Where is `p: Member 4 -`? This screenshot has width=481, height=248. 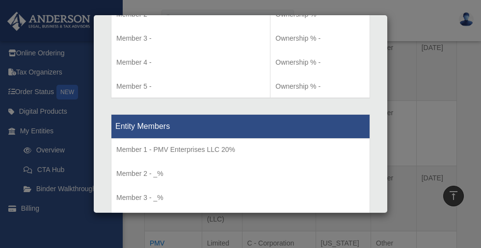
p: Member 4 - is located at coordinates (190, 62).